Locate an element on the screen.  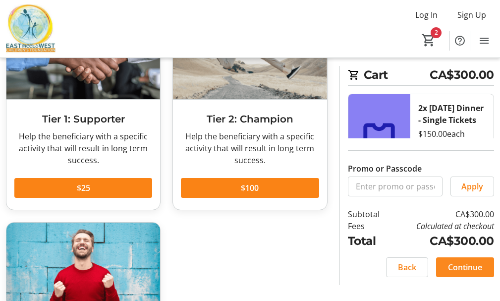
td: Calculated at checkout is located at coordinates (442, 226).